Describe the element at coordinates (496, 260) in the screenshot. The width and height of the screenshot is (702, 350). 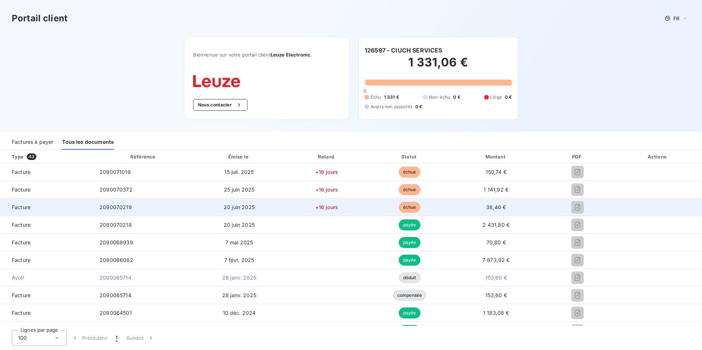
I see `span: 7 873,92 €` at that location.